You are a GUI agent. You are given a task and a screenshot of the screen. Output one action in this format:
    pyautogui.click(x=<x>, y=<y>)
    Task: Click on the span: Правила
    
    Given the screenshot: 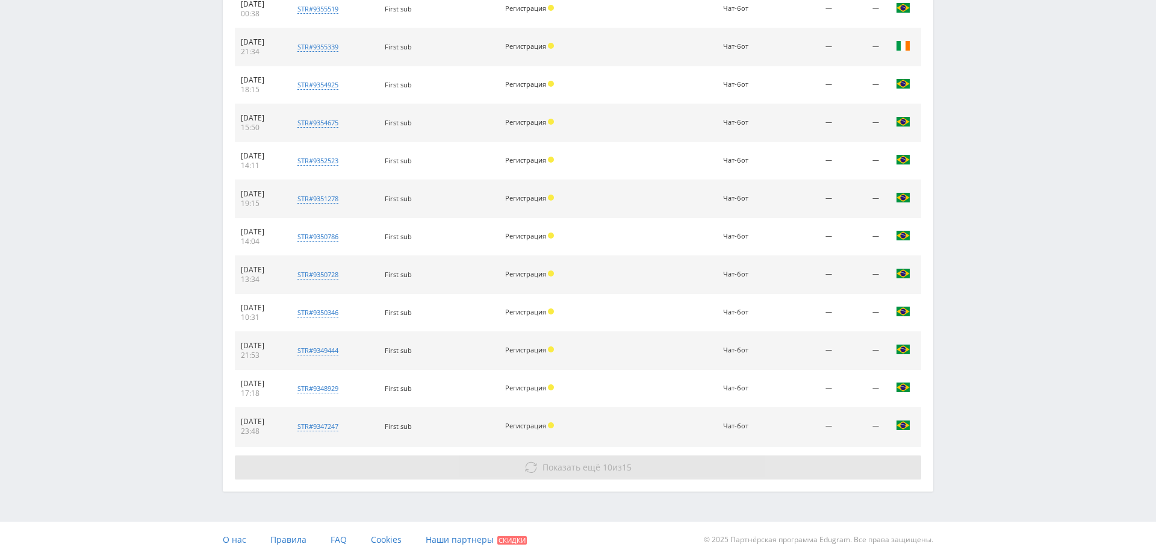 What is the action you would take?
    pyautogui.click(x=288, y=539)
    